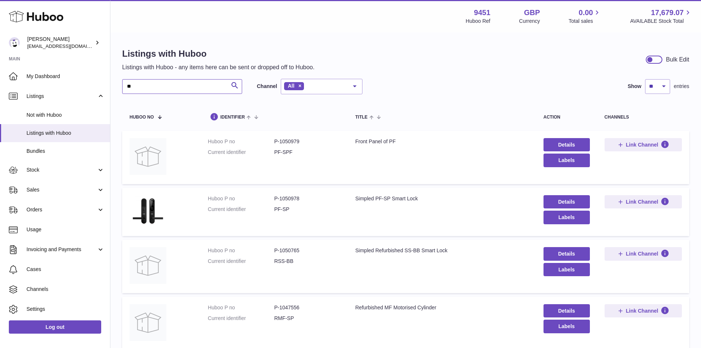 This screenshot has height=348, width=701. What do you see at coordinates (442, 307) in the screenshot?
I see `div: Refurbished MF Motorised Cylinder` at bounding box center [442, 307].